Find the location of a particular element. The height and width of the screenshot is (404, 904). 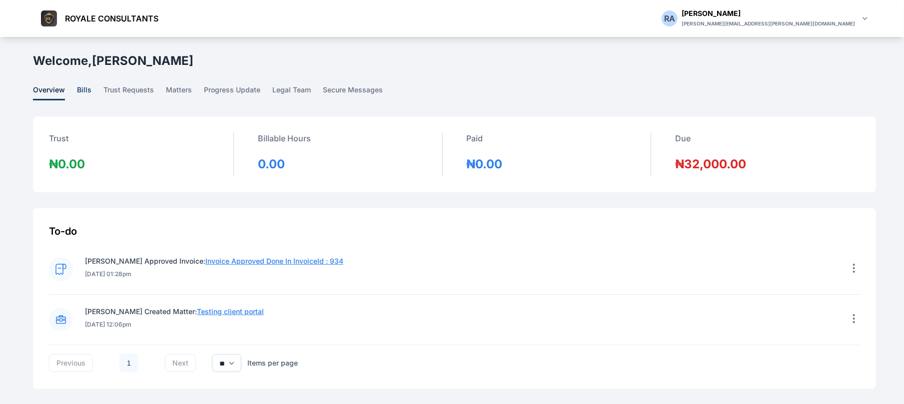

a: matters is located at coordinates (185, 92).